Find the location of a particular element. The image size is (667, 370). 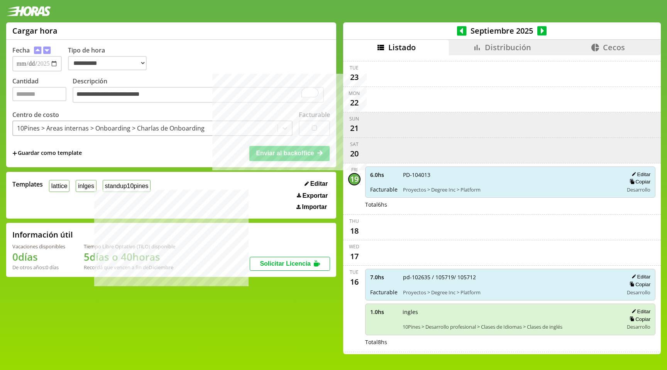

label: Descripción is located at coordinates (201, 91).